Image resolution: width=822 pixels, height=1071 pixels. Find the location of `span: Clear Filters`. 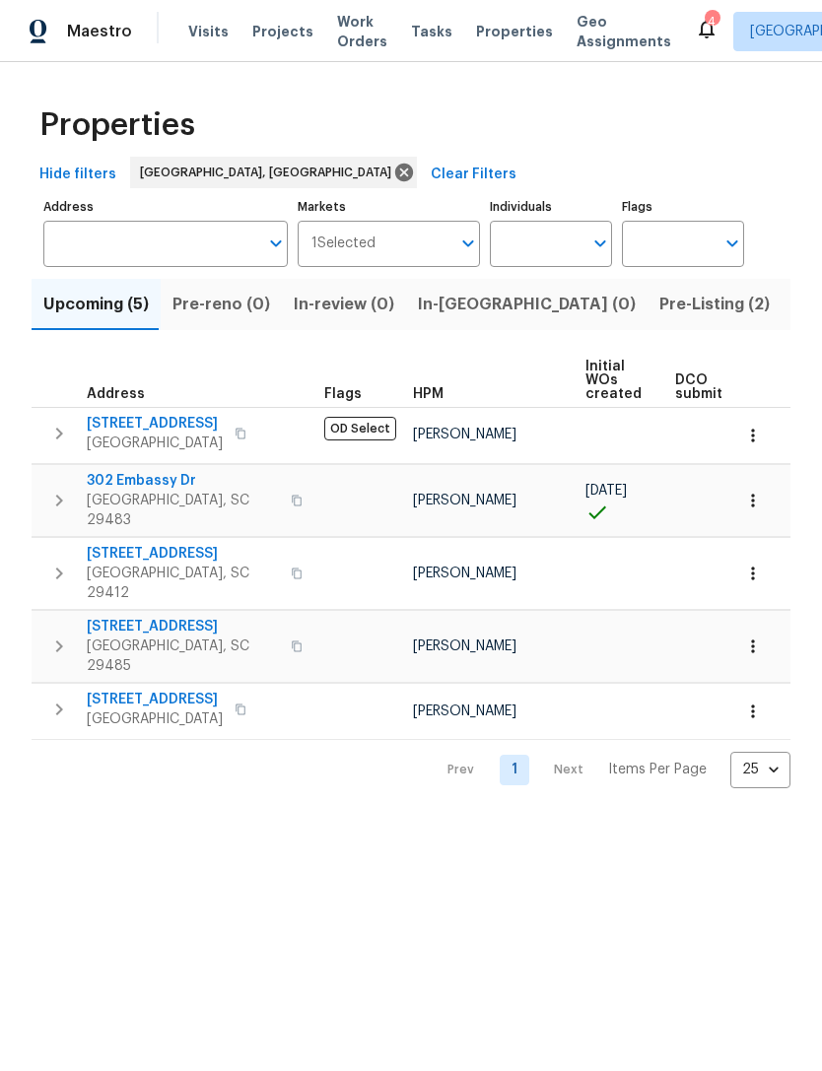

span: Clear Filters is located at coordinates (473, 174).